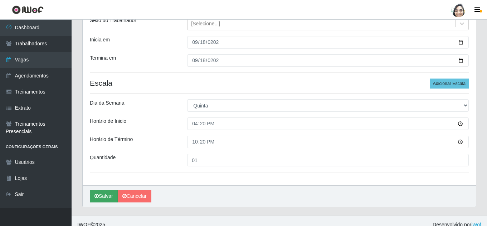 This screenshot has width=487, height=226. Describe the element at coordinates (134, 196) in the screenshot. I see `a: Cancelar` at that location.